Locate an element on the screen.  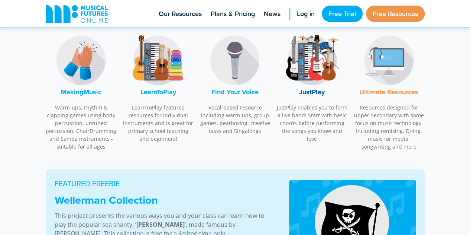
strong: Wellerman Collection is located at coordinates (106, 200).